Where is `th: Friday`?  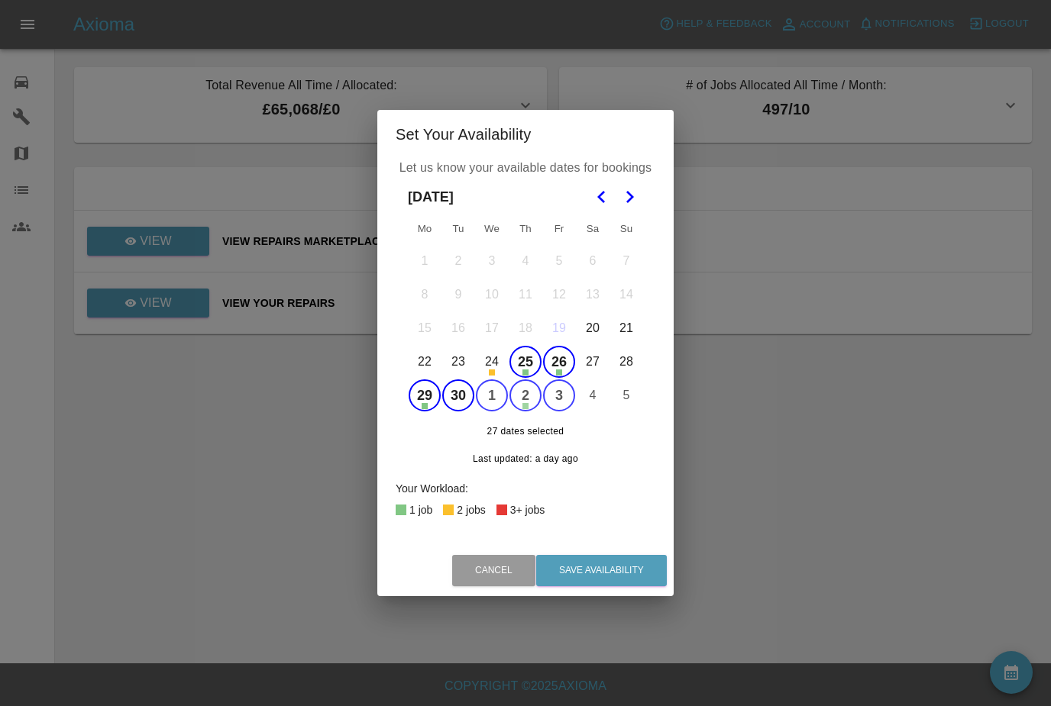
th: Friday is located at coordinates (559, 229).